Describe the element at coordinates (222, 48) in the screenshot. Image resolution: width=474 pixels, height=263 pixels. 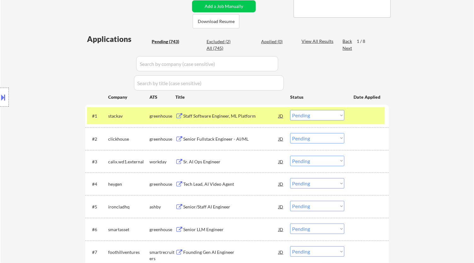
I see `div: All (745)` at that location.